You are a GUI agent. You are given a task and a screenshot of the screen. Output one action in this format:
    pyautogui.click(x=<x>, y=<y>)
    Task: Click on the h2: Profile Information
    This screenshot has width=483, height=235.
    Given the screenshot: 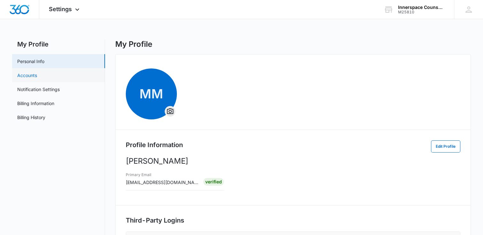 What is the action you would take?
    pyautogui.click(x=154, y=145)
    